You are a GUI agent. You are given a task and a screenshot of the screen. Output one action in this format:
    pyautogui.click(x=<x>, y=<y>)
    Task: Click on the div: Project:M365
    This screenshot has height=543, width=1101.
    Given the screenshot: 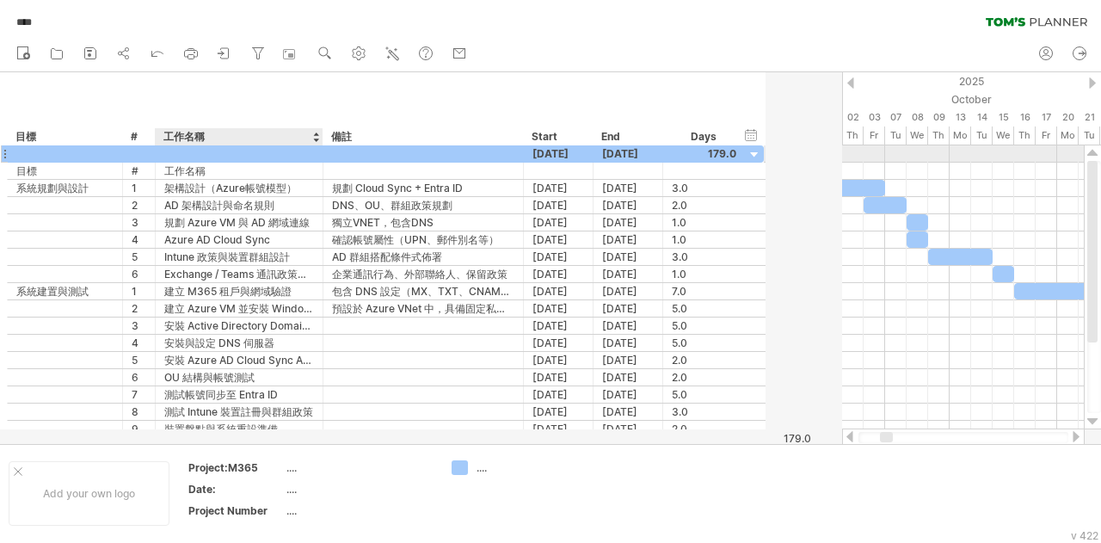 What is the action you would take?
    pyautogui.click(x=236, y=467)
    